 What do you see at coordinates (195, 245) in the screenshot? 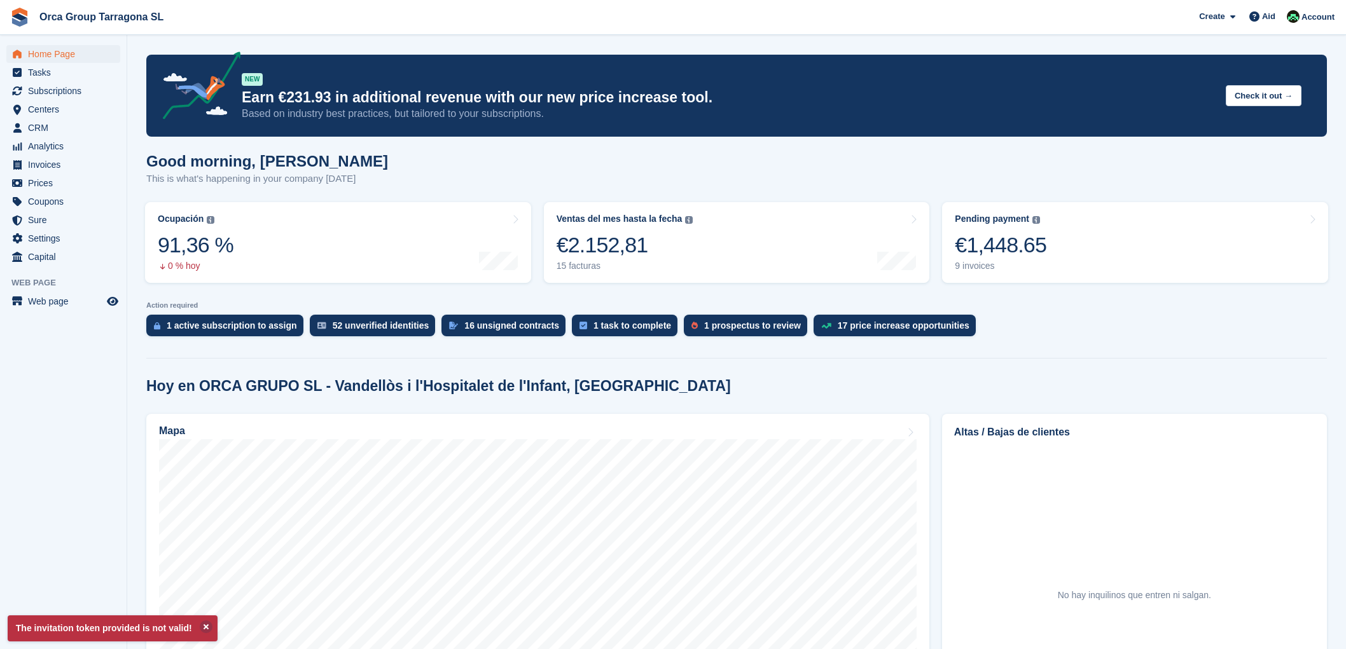
I see `div: 91,36 %` at bounding box center [195, 245].